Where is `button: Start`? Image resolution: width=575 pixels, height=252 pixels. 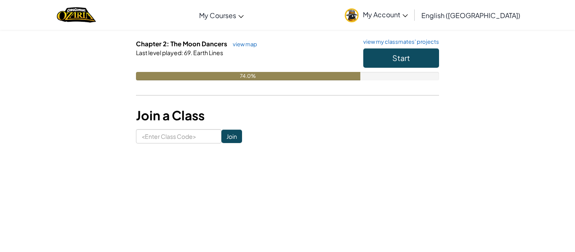 button: Start is located at coordinates (401, 58).